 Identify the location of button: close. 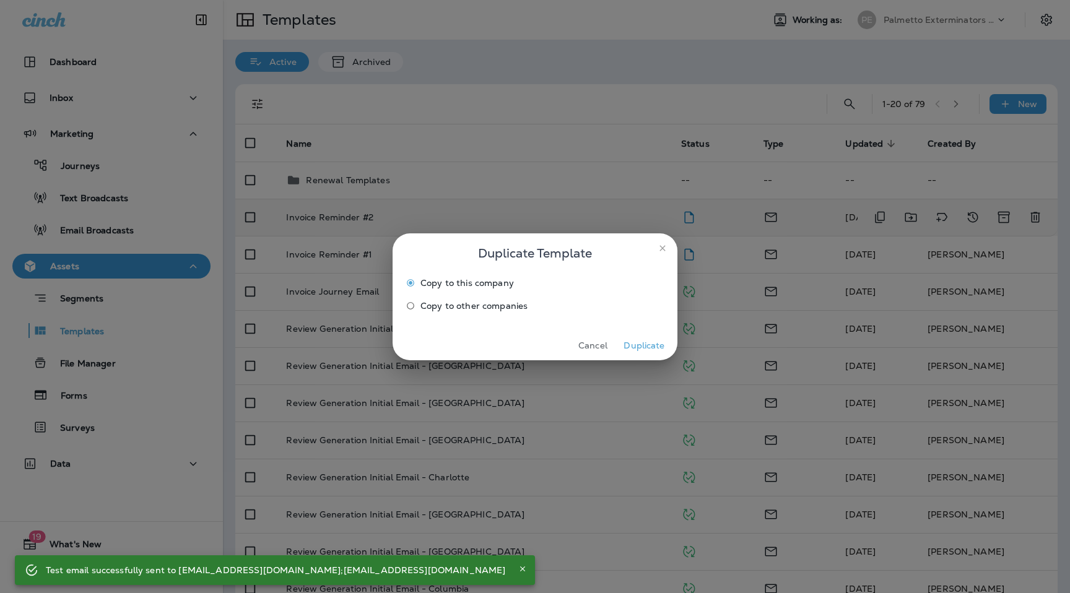
(663, 248).